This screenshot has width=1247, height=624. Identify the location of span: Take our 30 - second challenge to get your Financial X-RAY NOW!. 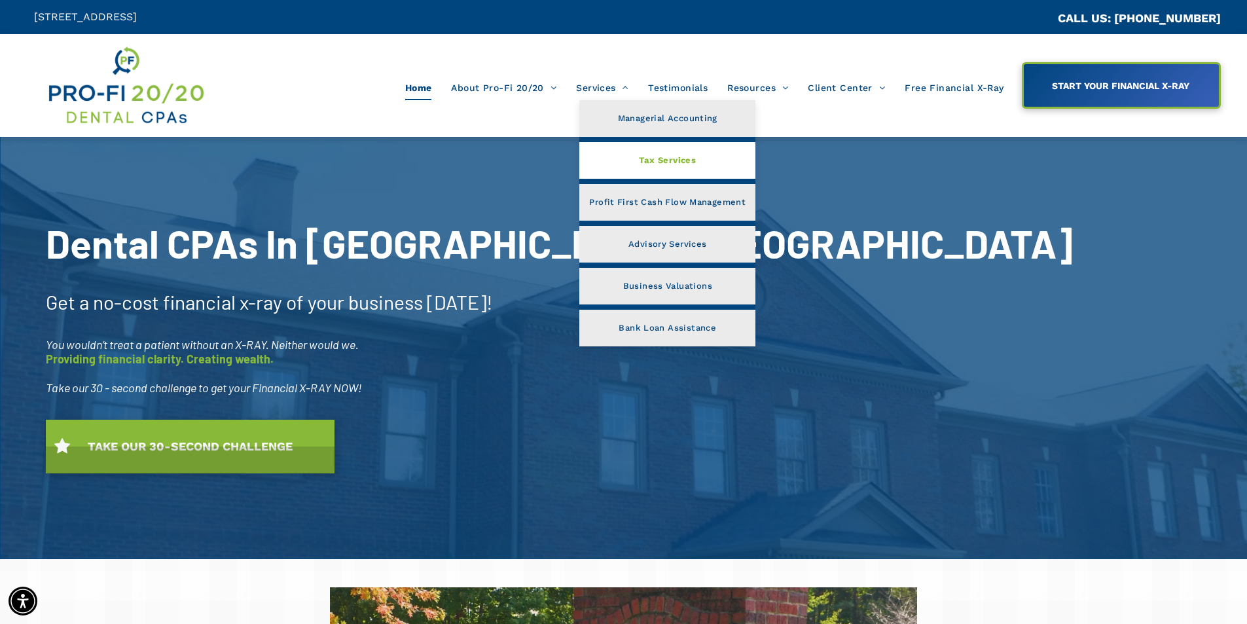
(204, 388).